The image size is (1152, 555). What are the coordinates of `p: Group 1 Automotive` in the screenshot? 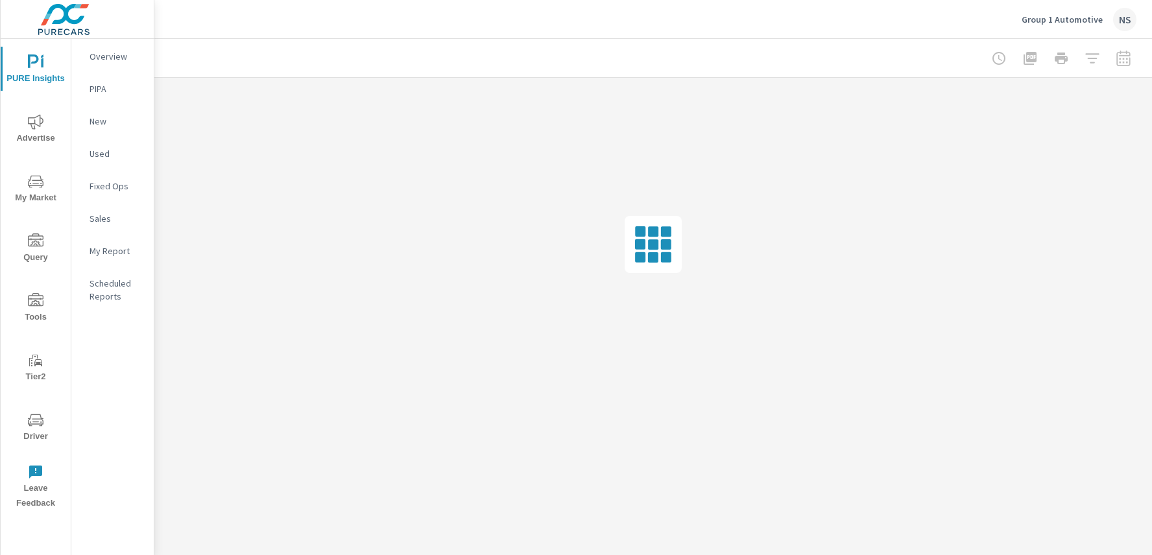 It's located at (1062, 19).